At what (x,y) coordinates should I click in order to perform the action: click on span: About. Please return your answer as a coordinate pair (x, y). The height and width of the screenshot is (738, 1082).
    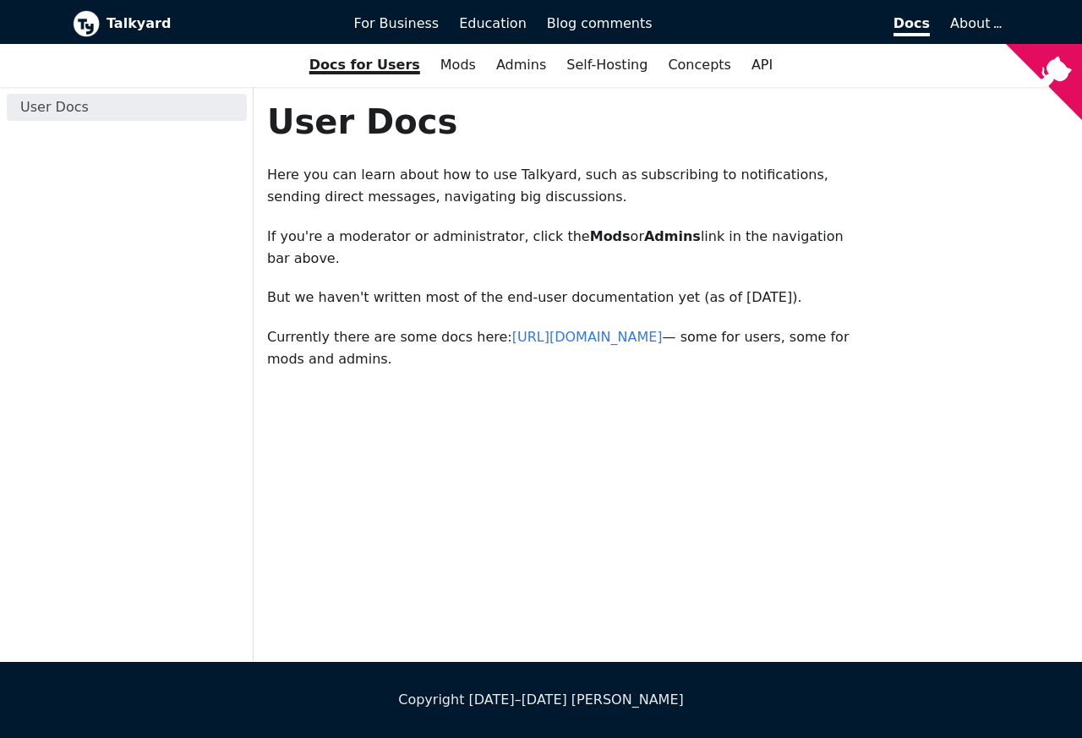
    Looking at the image, I should click on (974, 23).